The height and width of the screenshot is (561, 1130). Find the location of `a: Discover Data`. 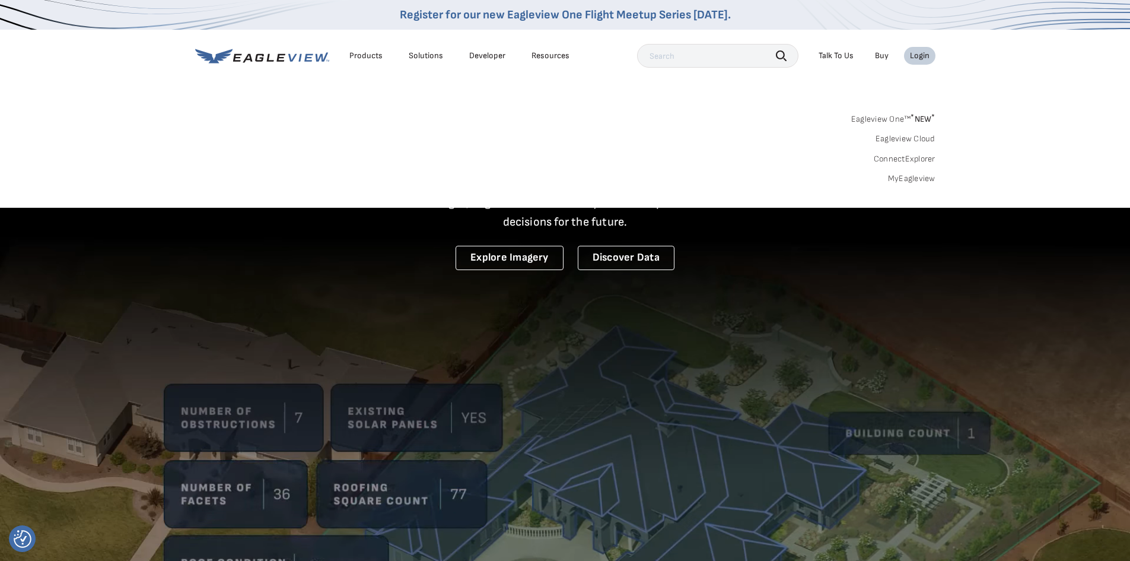

a: Discover Data is located at coordinates (626, 257).